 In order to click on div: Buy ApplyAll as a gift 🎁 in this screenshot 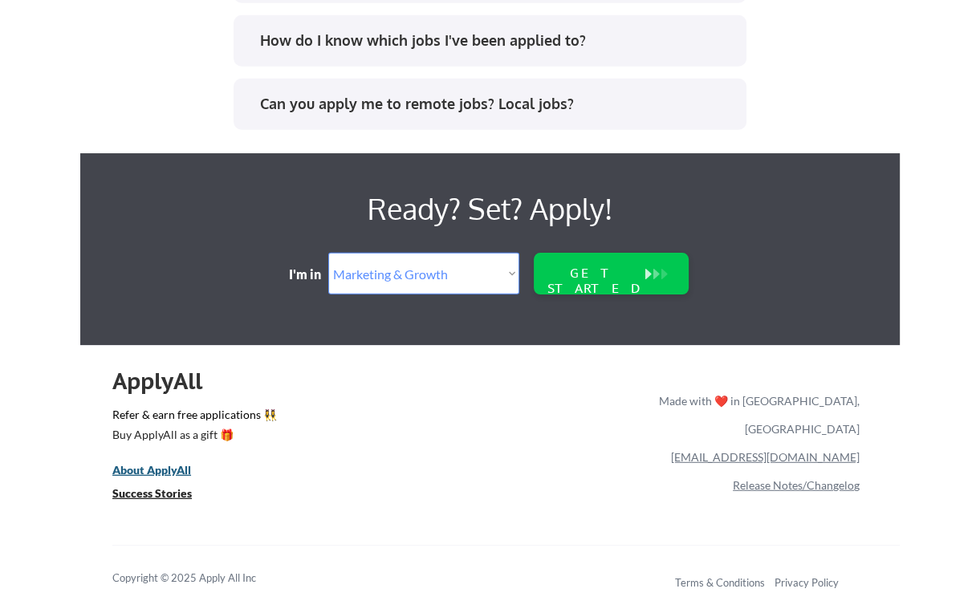, I will do `click(193, 435)`.